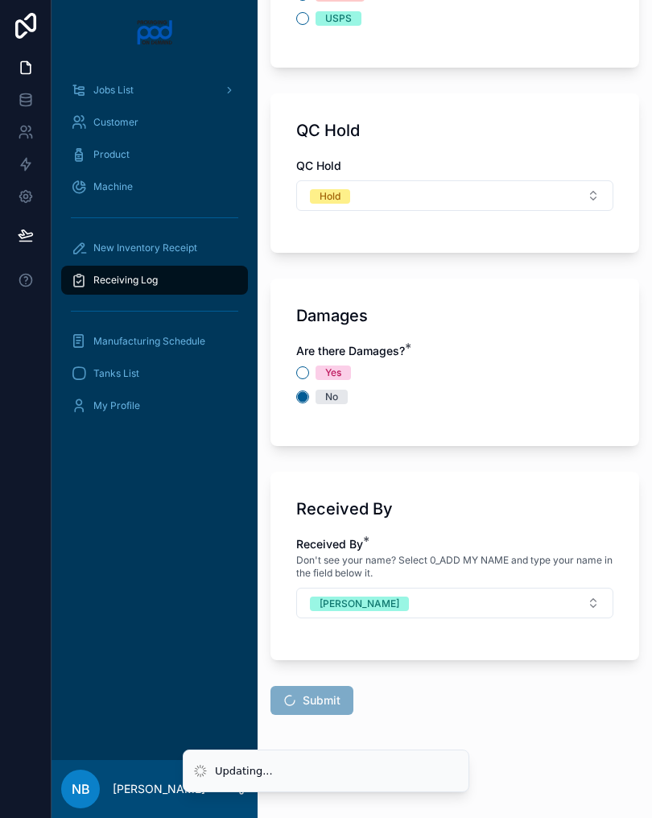  What do you see at coordinates (149, 341) in the screenshot?
I see `span: Manufacturing Schedule` at bounding box center [149, 341].